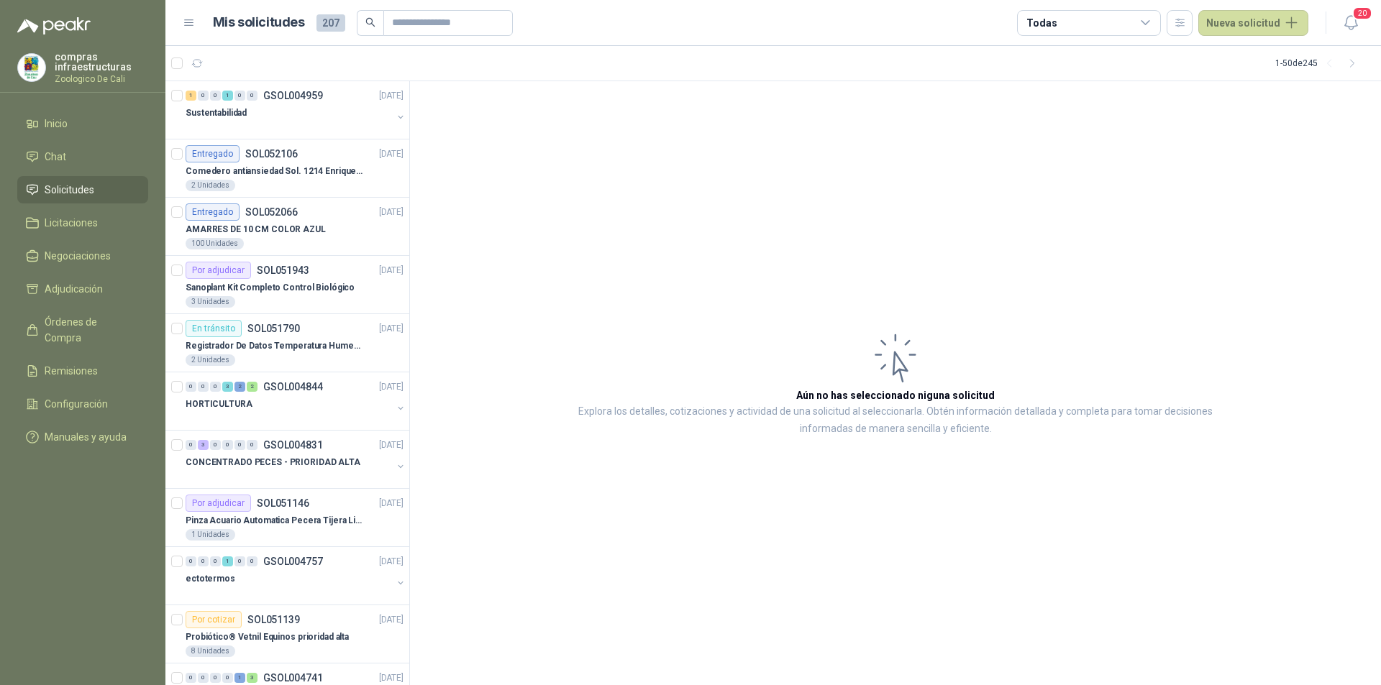 This screenshot has height=685, width=1381. I want to click on p: Probiótico® Vetnil Equinos prioridad alta, so click(267, 637).